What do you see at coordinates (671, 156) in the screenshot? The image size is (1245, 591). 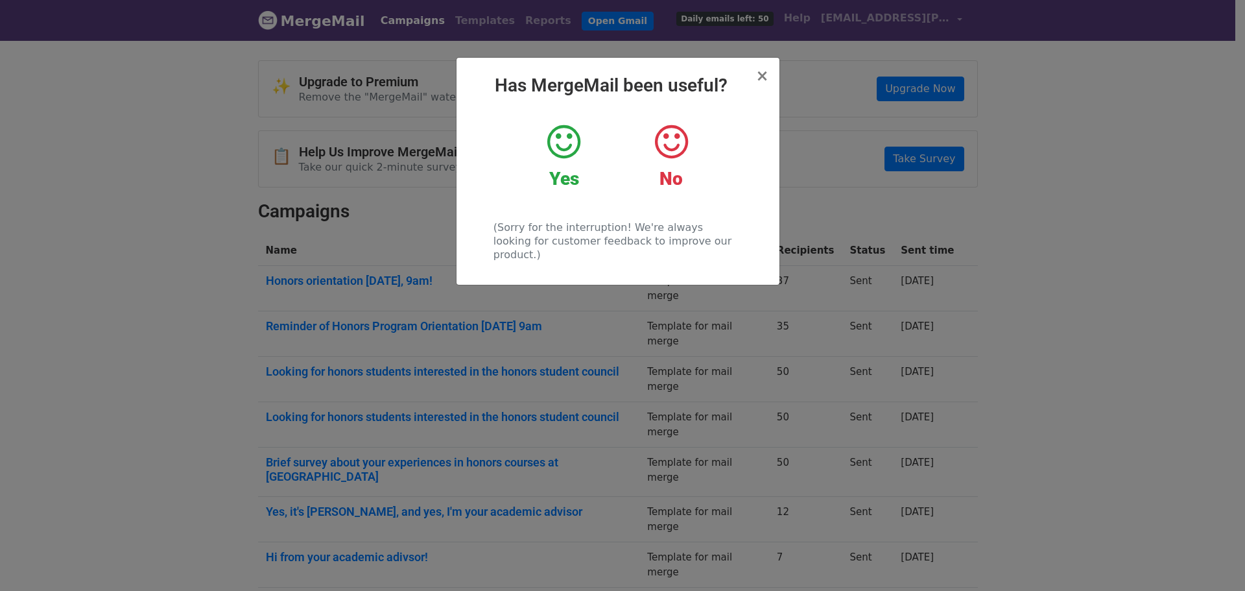 I see `a: No` at bounding box center [671, 156].